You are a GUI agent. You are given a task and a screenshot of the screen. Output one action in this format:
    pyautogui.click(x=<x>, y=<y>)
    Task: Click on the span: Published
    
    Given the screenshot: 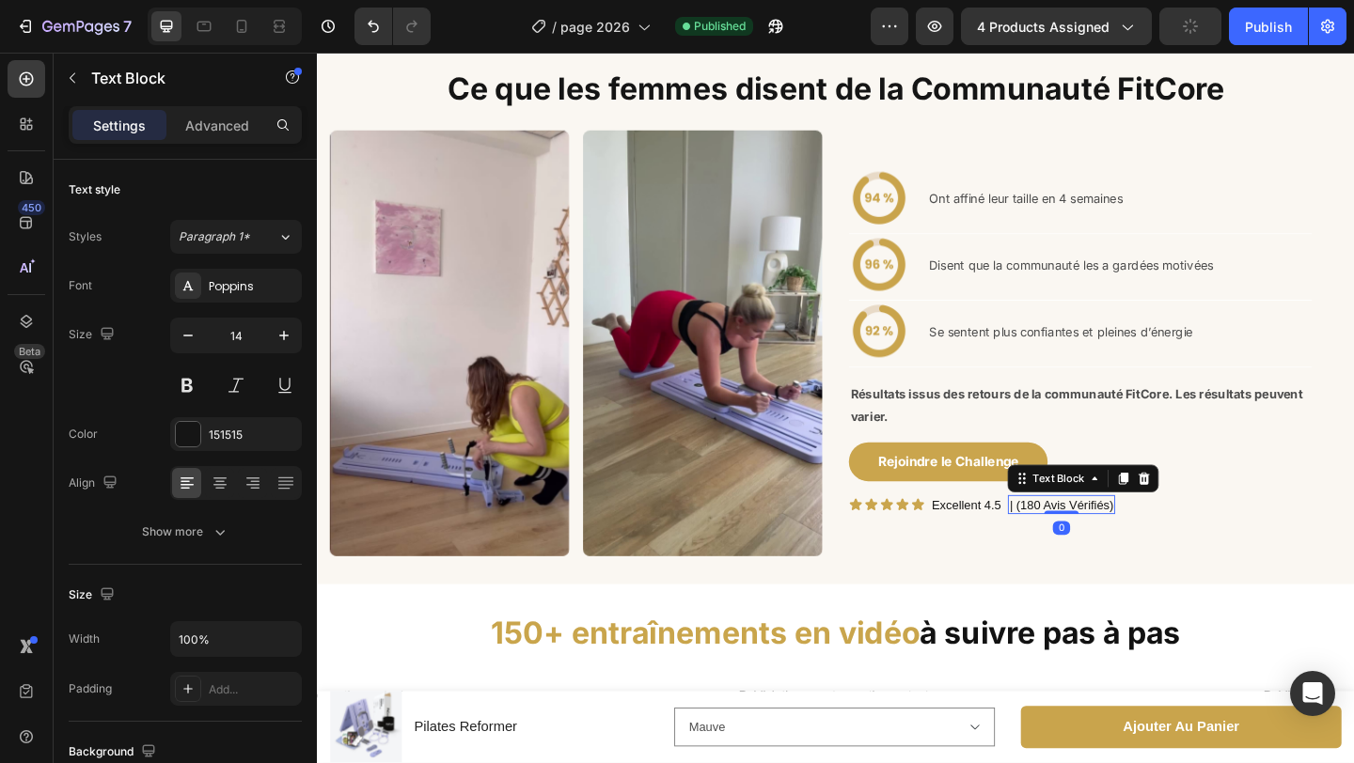 What is the action you would take?
    pyautogui.click(x=719, y=26)
    